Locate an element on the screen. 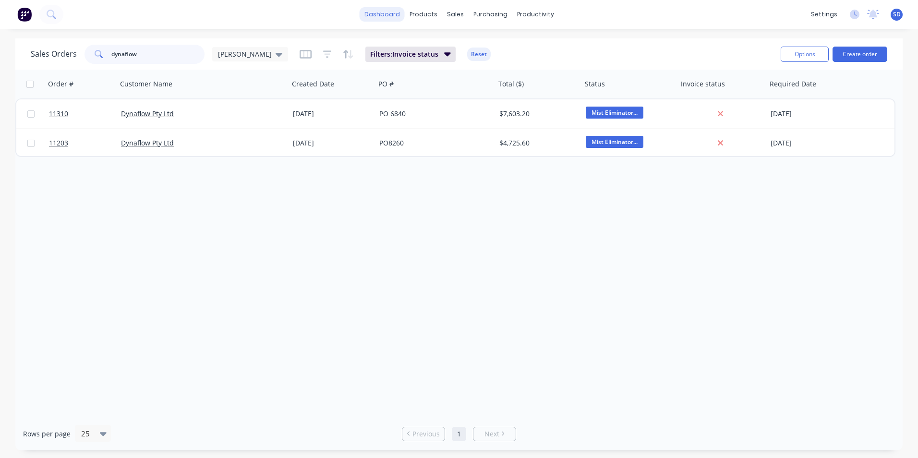 Image resolution: width=918 pixels, height=458 pixels. button: Options is located at coordinates (805, 54).